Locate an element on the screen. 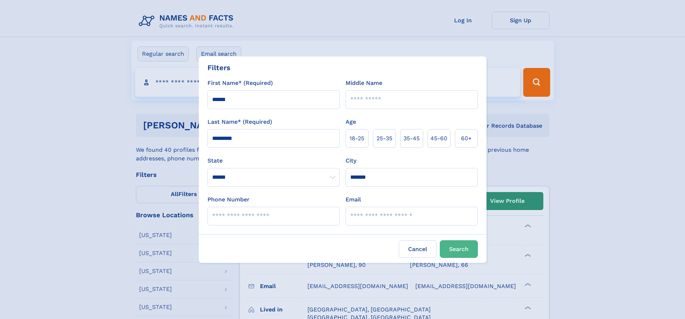 The width and height of the screenshot is (685, 319). div: Filters is located at coordinates (219, 68).